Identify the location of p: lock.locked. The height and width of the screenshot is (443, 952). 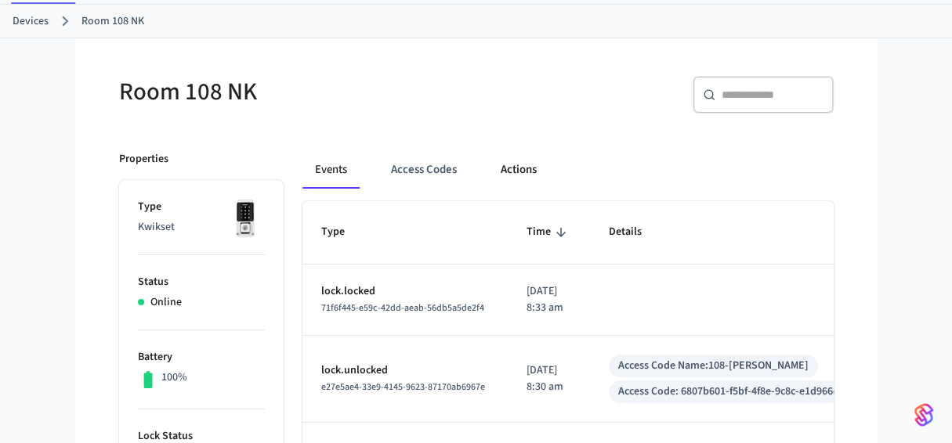
(405, 291).